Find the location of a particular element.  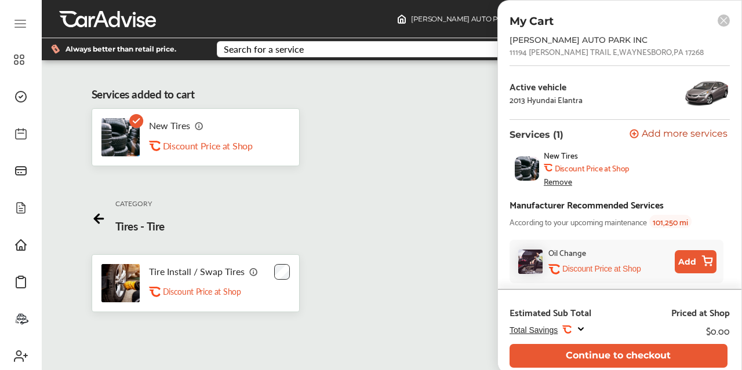

div: 2013 Hyundai Elantra is located at coordinates (546, 100).